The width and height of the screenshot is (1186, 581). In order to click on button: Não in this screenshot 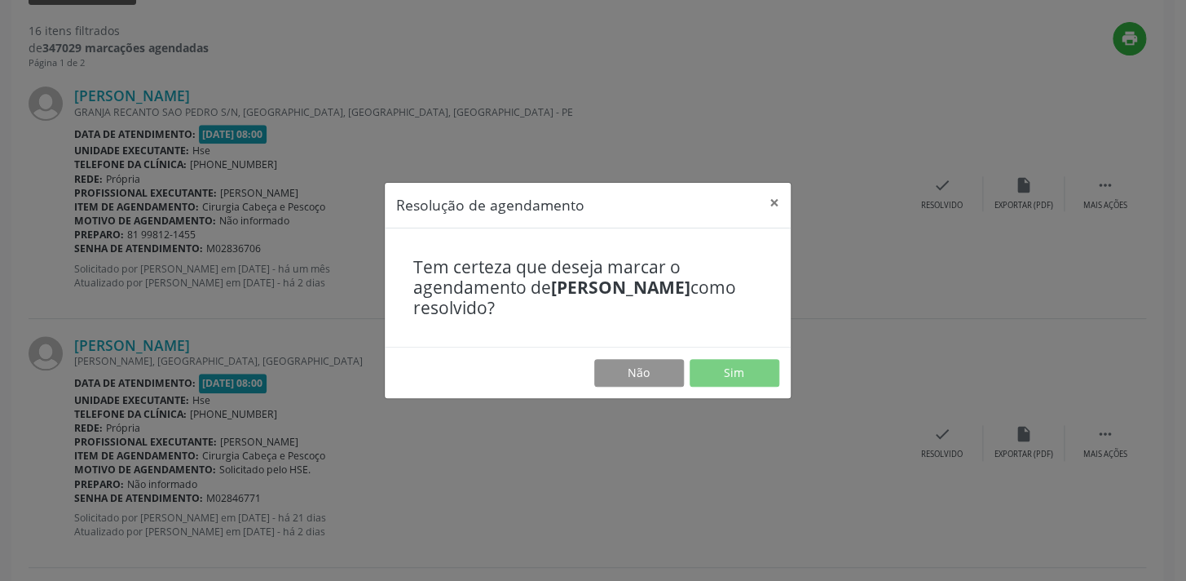, I will do `click(639, 373)`.